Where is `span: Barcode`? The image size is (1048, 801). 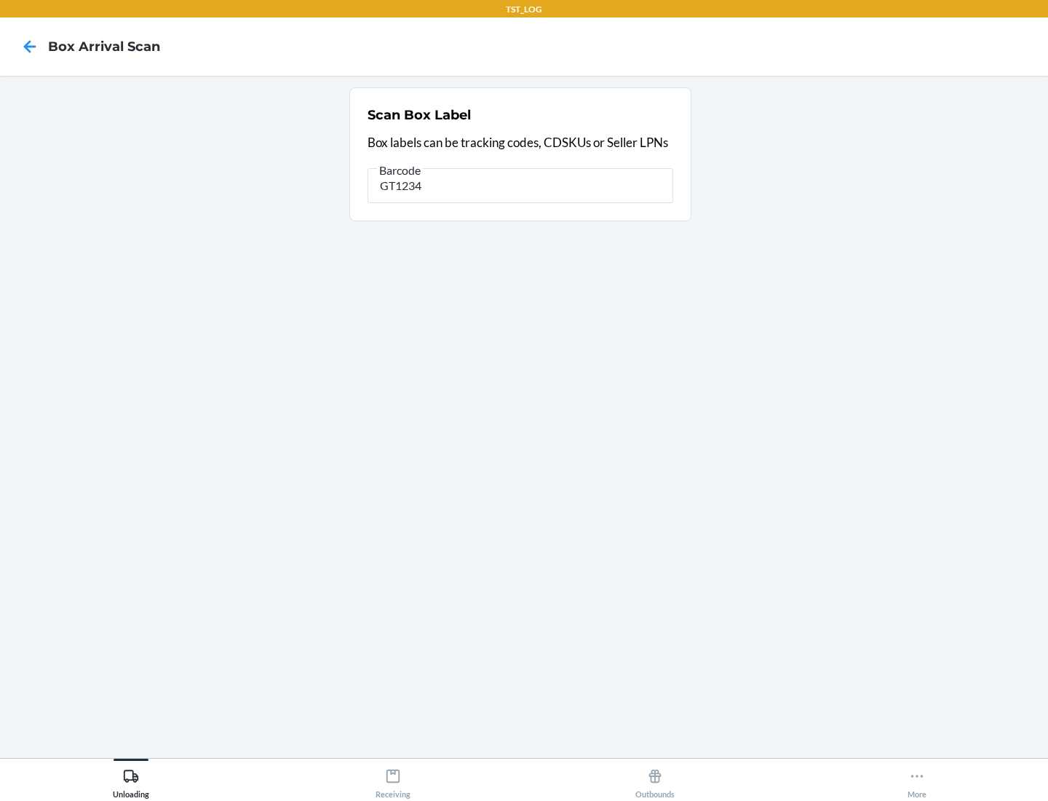 span: Barcode is located at coordinates (400, 170).